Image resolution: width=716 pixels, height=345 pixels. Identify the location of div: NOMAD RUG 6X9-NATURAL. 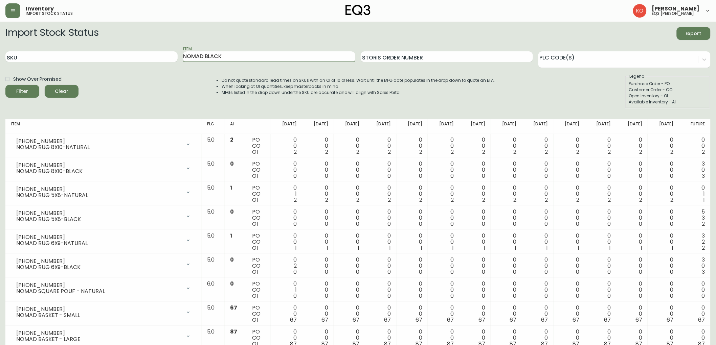
(99, 243).